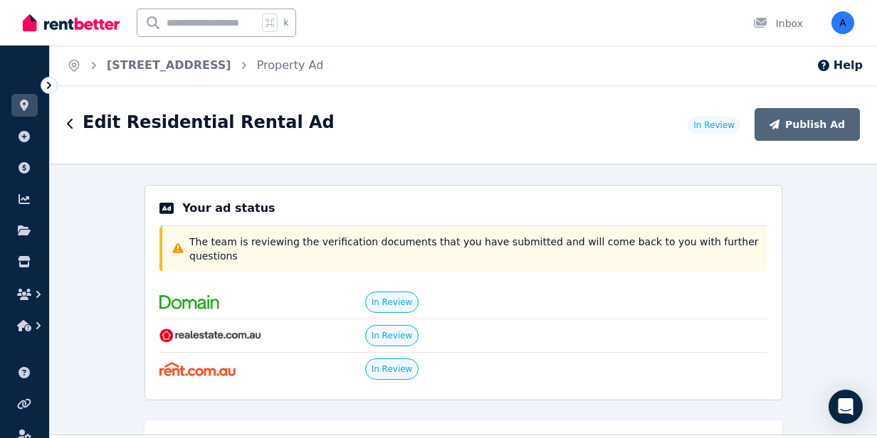 The image size is (877, 438). What do you see at coordinates (228, 209) in the screenshot?
I see `p: Your ad status` at bounding box center [228, 209].